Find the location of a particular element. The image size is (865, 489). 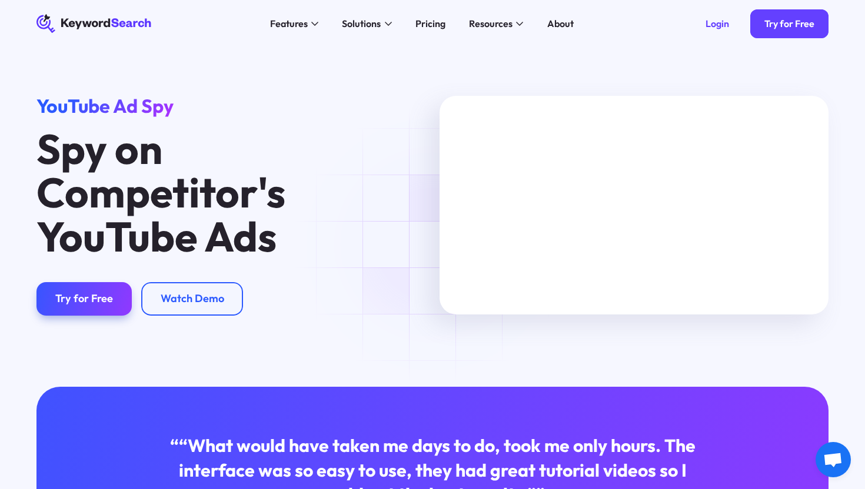

h1: Spy on Competitor's YouTube Ads is located at coordinates (207, 193).